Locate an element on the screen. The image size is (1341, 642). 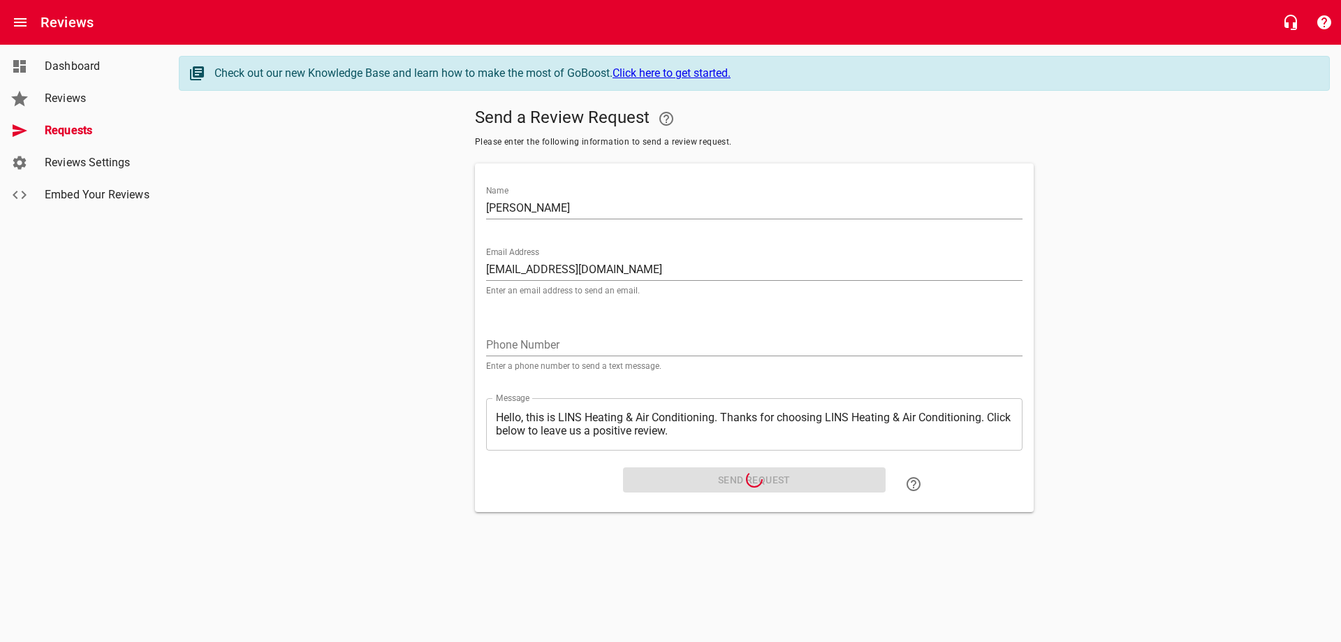
a: Learn how to "Send a Review Request" is located at coordinates (914, 484).